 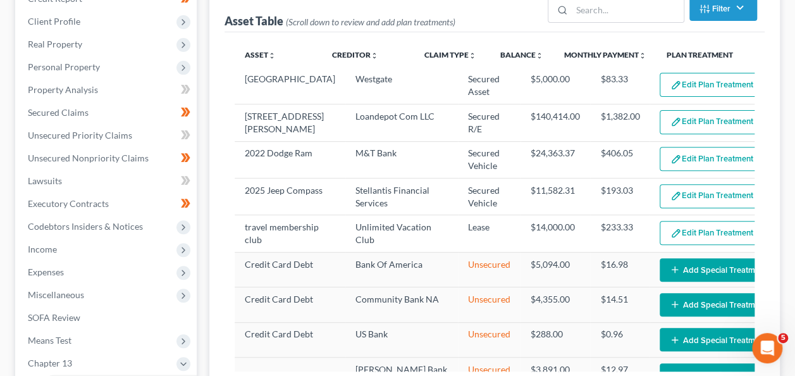 What do you see at coordinates (85, 226) in the screenshot?
I see `span: Codebtors Insiders & Notices` at bounding box center [85, 226].